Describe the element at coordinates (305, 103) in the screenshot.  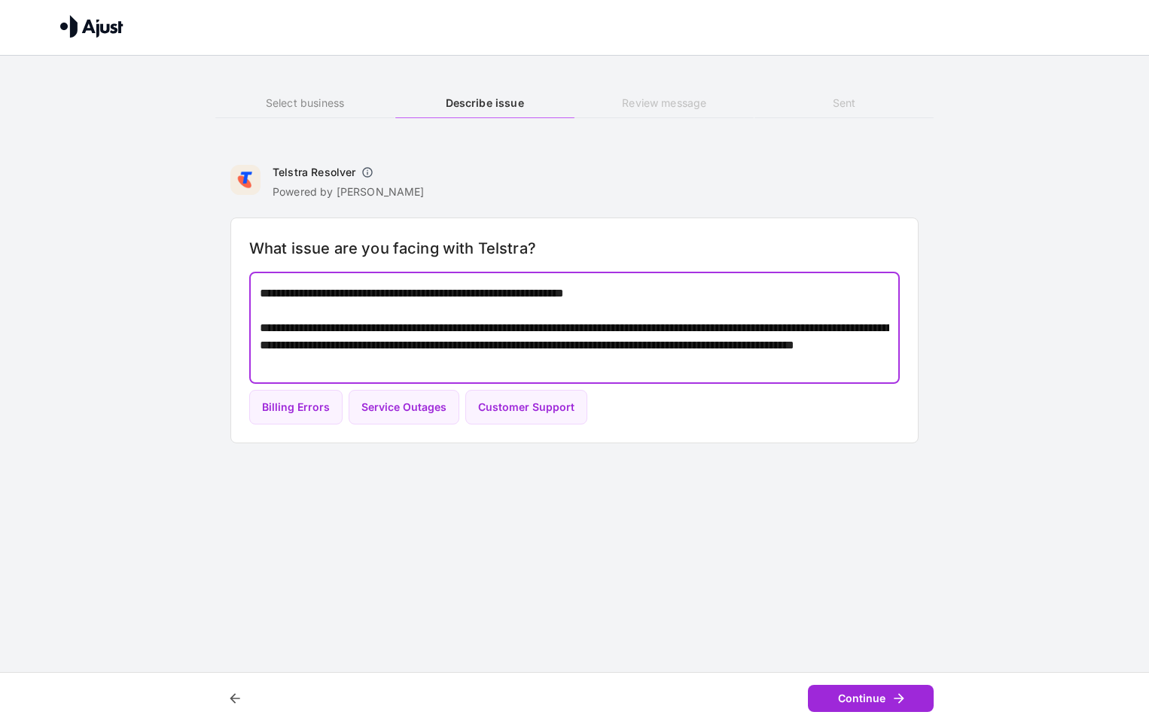
I see `h6: Select business` at that location.